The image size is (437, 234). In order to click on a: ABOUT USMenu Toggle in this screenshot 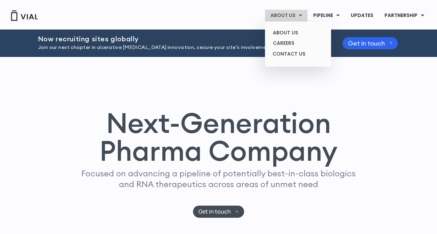, I will do `click(286, 16)`.